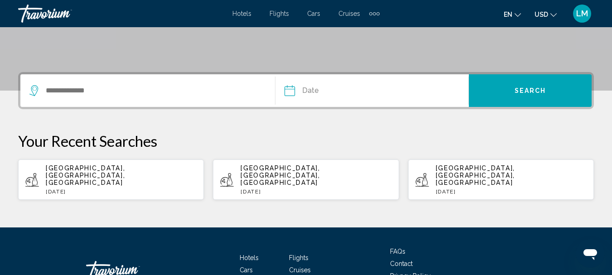  Describe the element at coordinates (121, 14) in the screenshot. I see `a: Travorium` at that location.